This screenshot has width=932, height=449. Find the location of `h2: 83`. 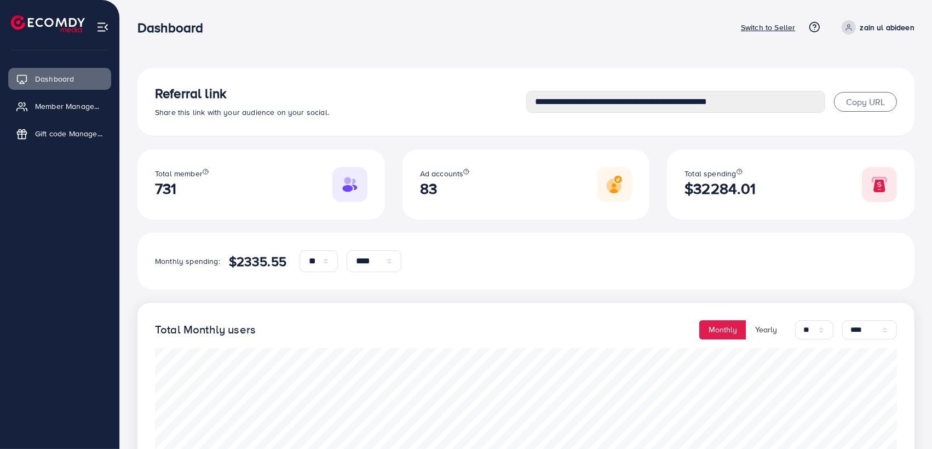

h2: 83 is located at coordinates (445, 188).